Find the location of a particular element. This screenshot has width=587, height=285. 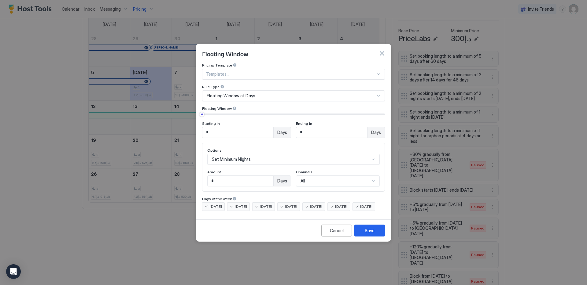

span: Floating Window of Days is located at coordinates (231, 96).